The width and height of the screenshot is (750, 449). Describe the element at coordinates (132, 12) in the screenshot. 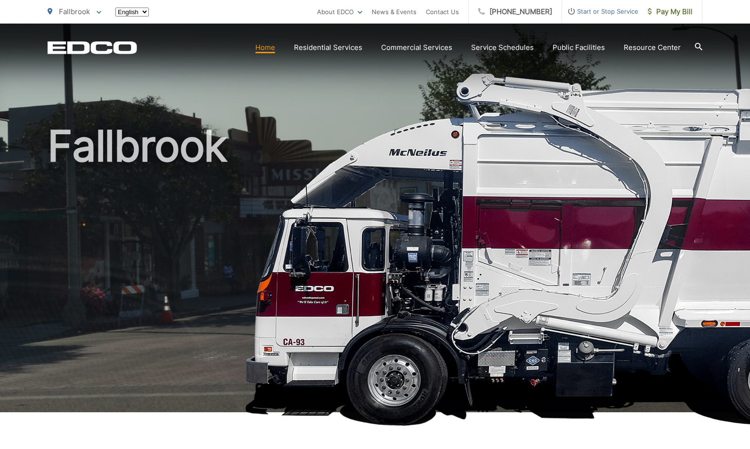

I see `select: Select a language` at that location.